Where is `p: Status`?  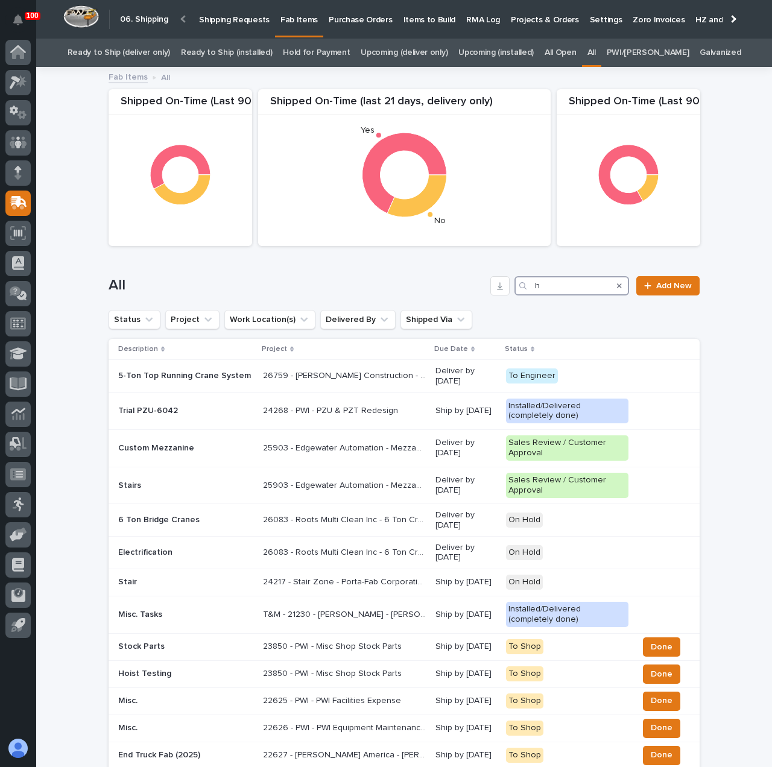 p: Status is located at coordinates (516, 349).